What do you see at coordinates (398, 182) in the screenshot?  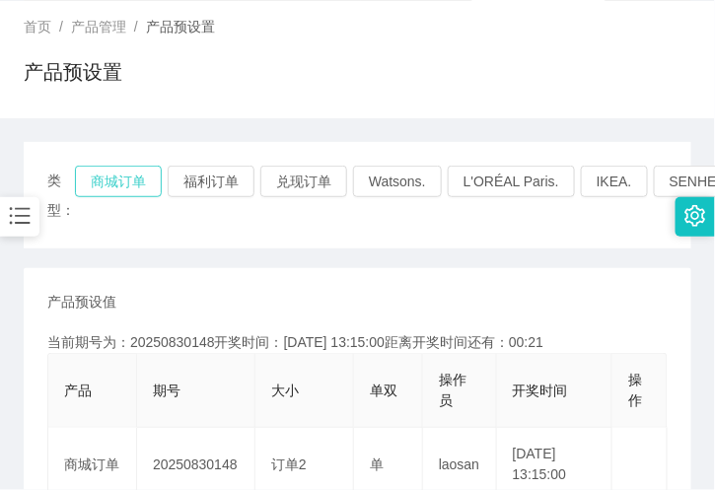 I see `button: Watsons.` at bounding box center [398, 182].